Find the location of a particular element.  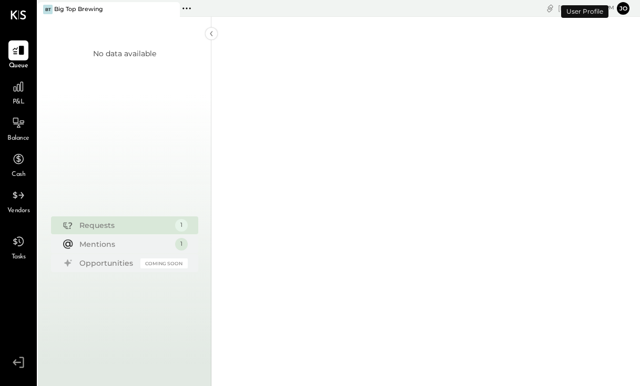

div: No data available is located at coordinates (125, 54).